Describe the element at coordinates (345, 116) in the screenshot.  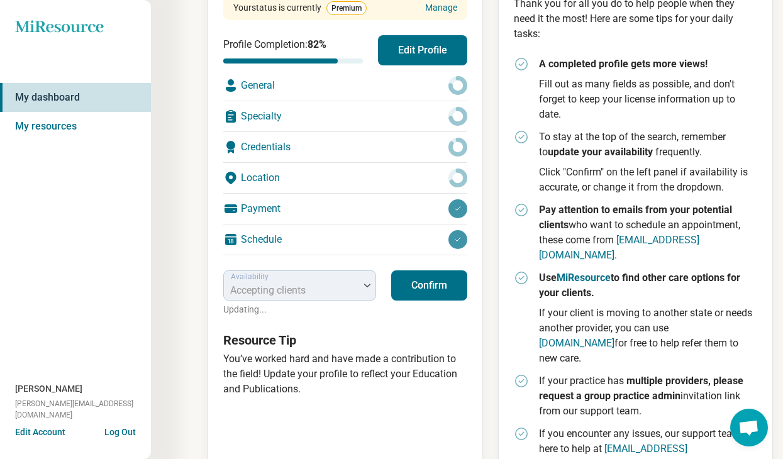
I see `div: Specialty` at that location.